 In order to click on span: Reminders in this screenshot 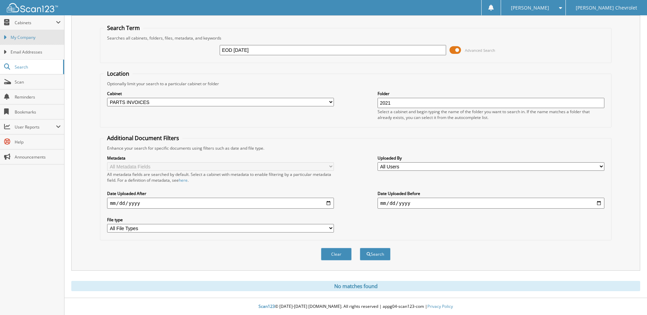, I will do `click(37, 97)`.